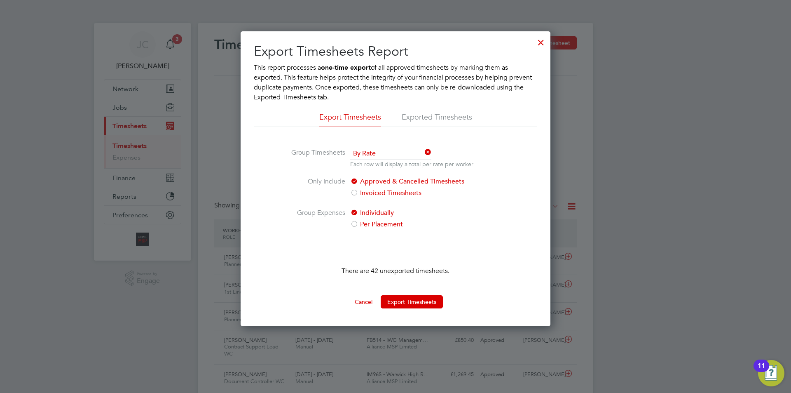 This screenshot has height=393, width=791. What do you see at coordinates (396, 52) in the screenshot?
I see `h2: Export Timesheets Report` at bounding box center [396, 52].